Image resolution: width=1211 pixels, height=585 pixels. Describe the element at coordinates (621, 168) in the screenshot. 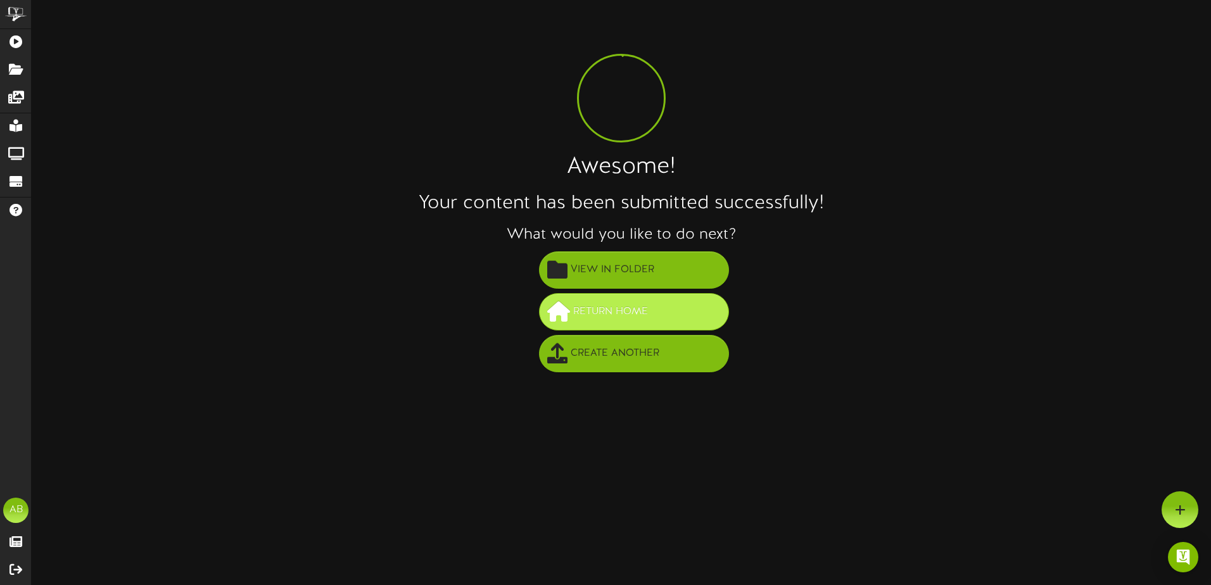

I see `h1: Awesome!` at that location.